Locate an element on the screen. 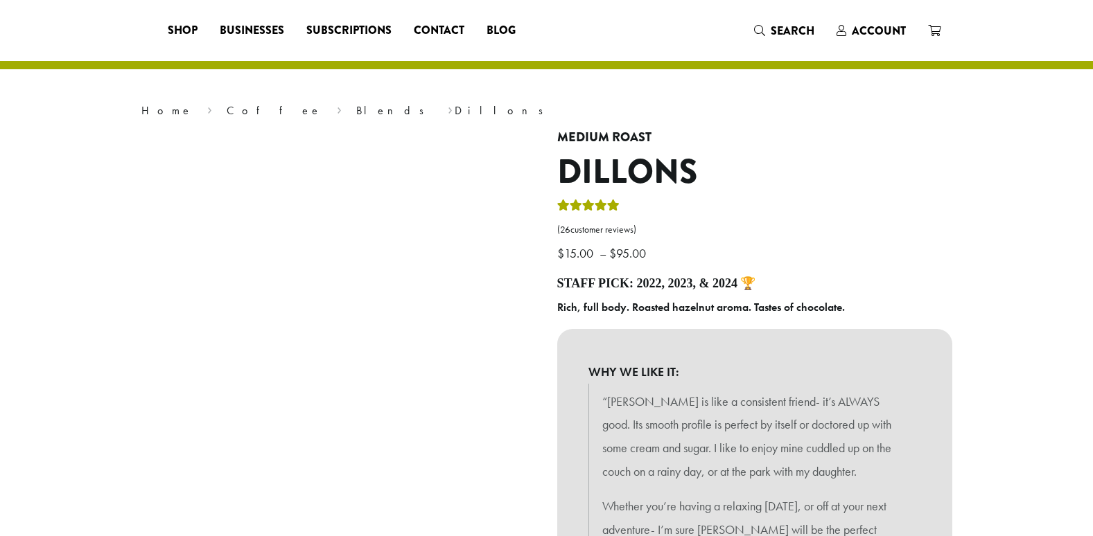  h4: Medium Roast is located at coordinates (755, 138).